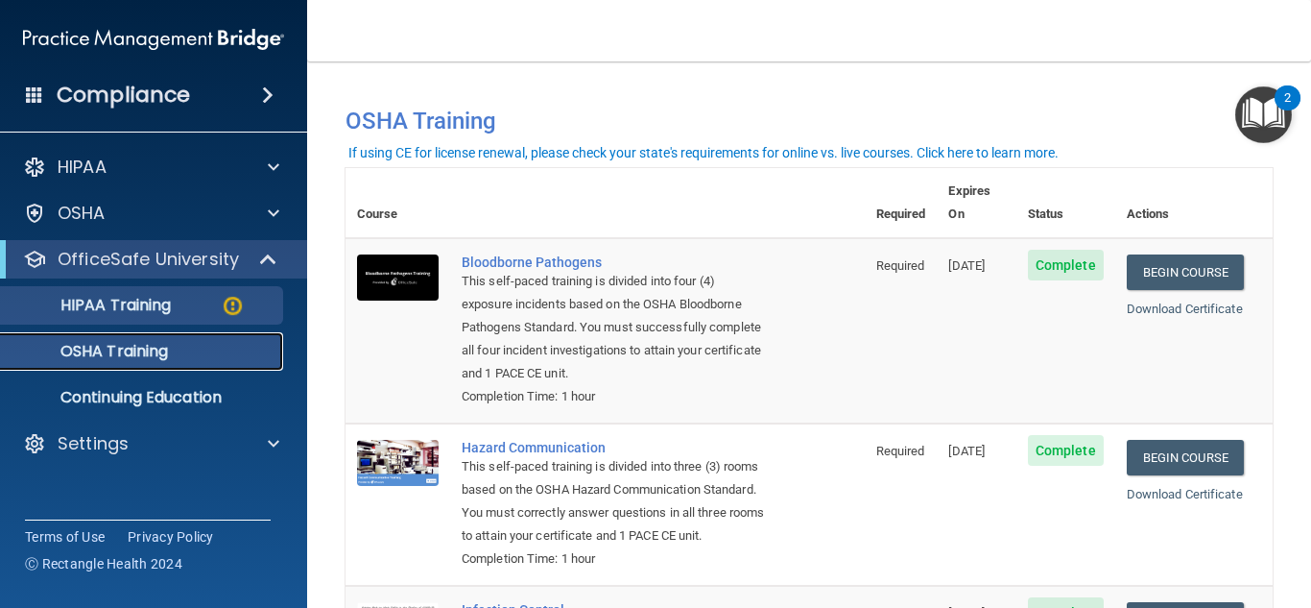 The width and height of the screenshot is (1311, 608). Describe the element at coordinates (615, 327) in the screenshot. I see `div: This self-paced training is divided into four (4) exposure incidents based on the OSHA Bloodborne...` at that location.